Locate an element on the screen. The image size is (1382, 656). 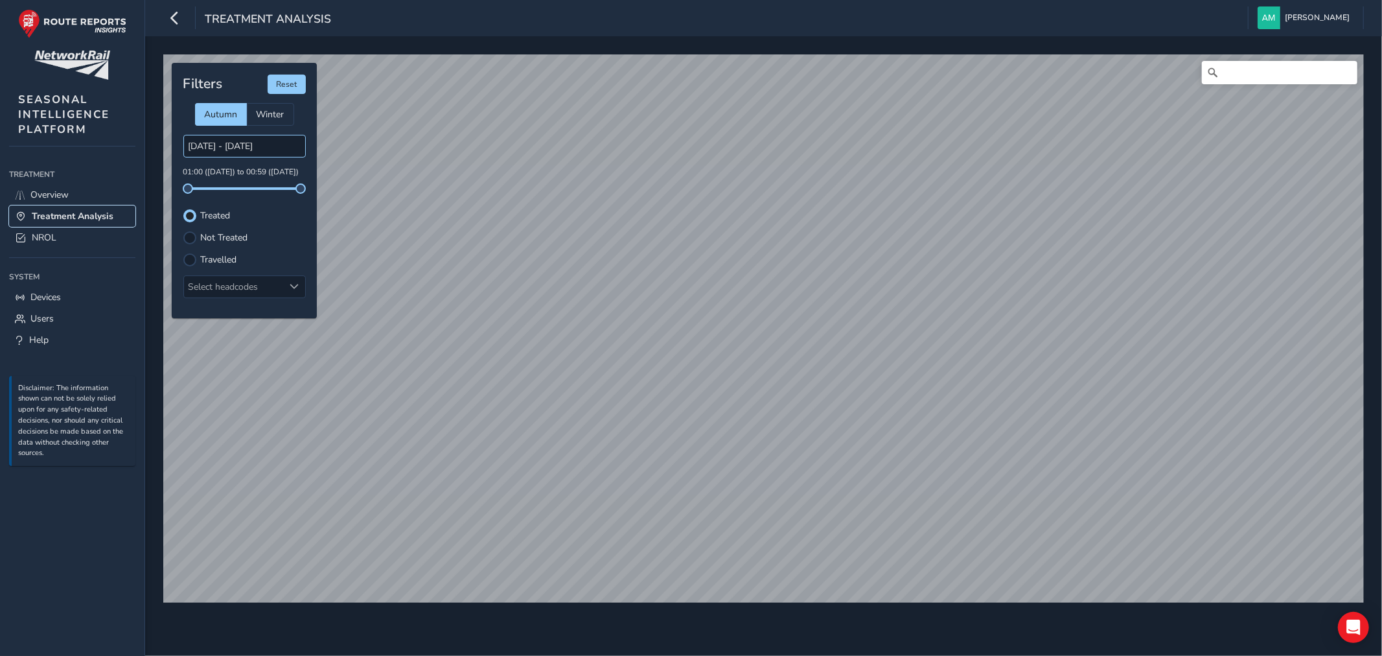
label: Not Treated is located at coordinates (224, 238).